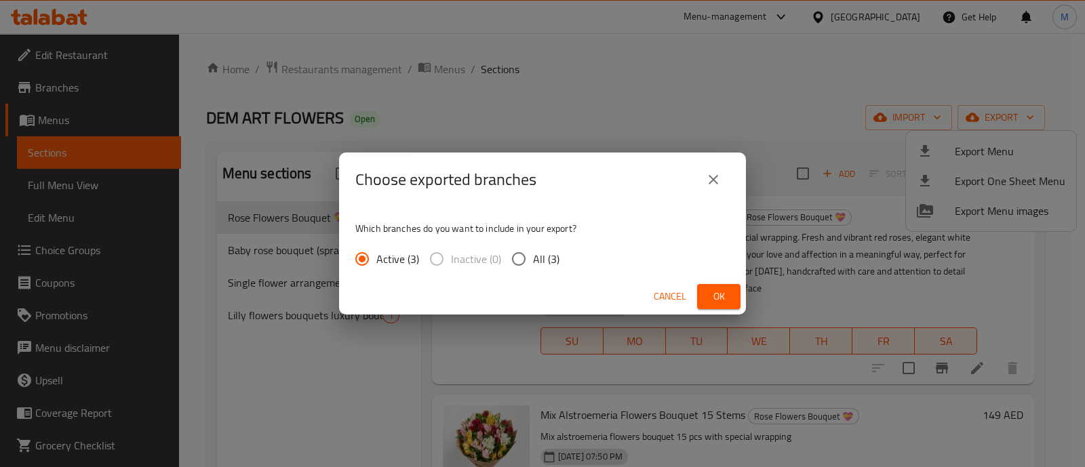 The width and height of the screenshot is (1085, 467). I want to click on p: Which branches do you want to include in your export?, so click(542, 228).